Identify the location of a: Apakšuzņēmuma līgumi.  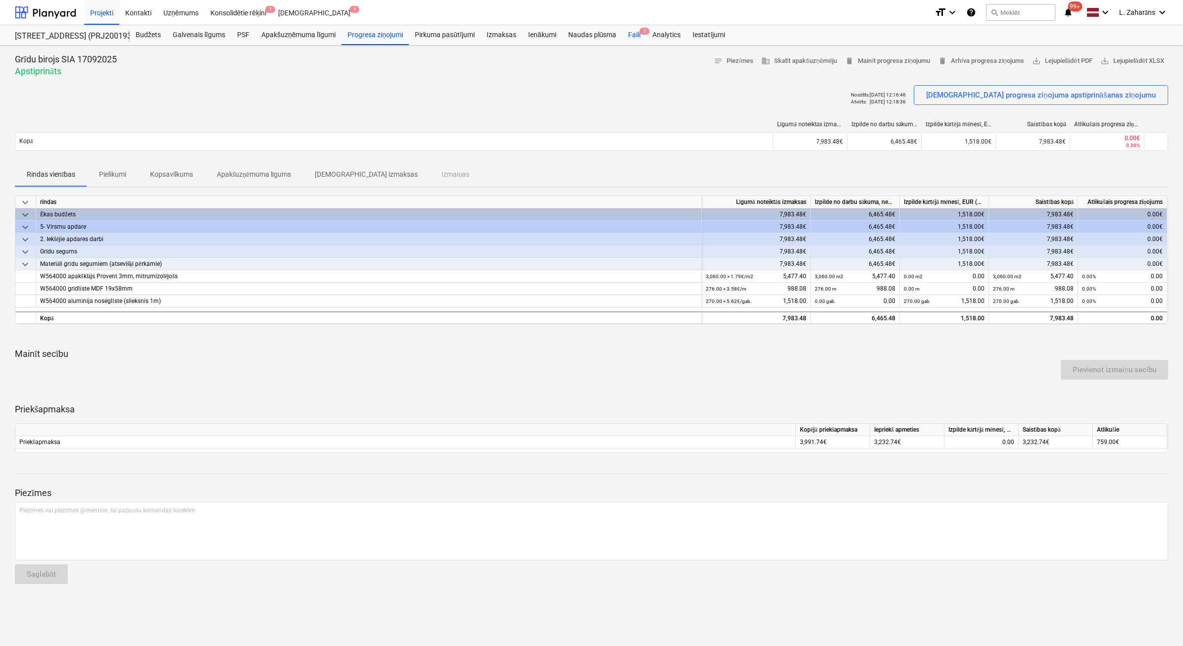
(298, 35).